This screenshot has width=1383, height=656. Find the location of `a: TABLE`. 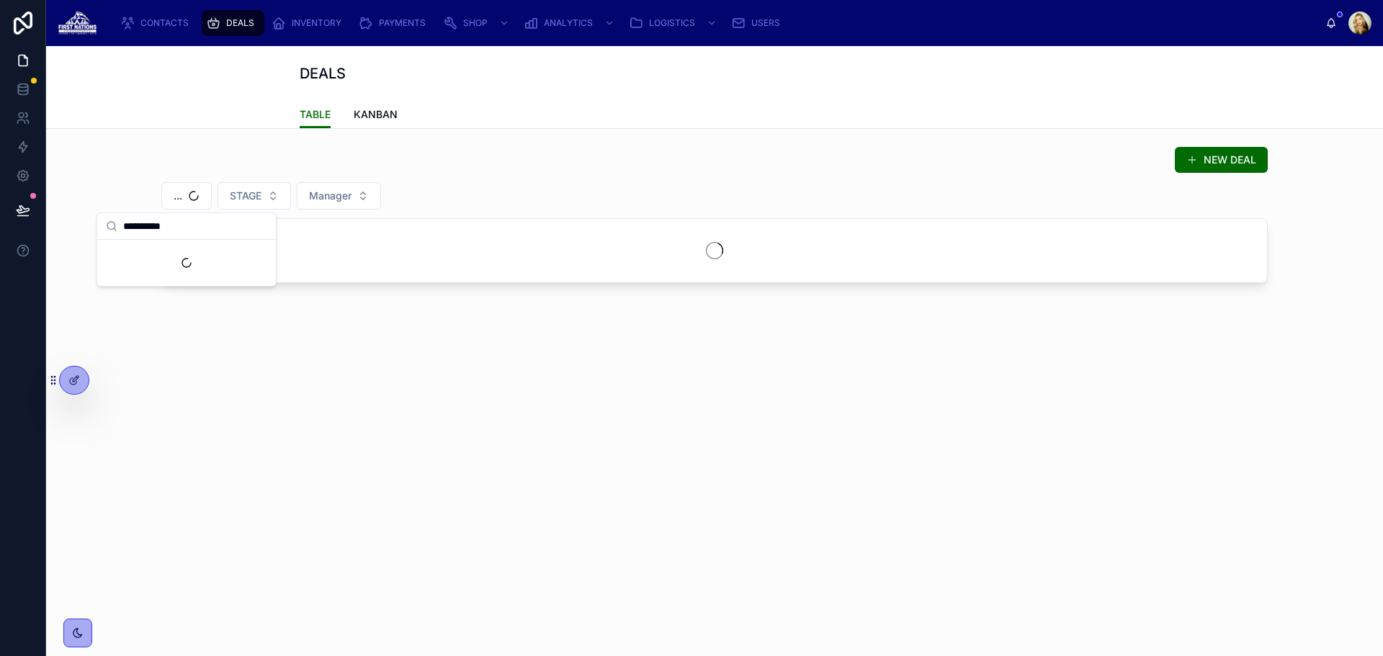

a: TABLE is located at coordinates (315, 115).